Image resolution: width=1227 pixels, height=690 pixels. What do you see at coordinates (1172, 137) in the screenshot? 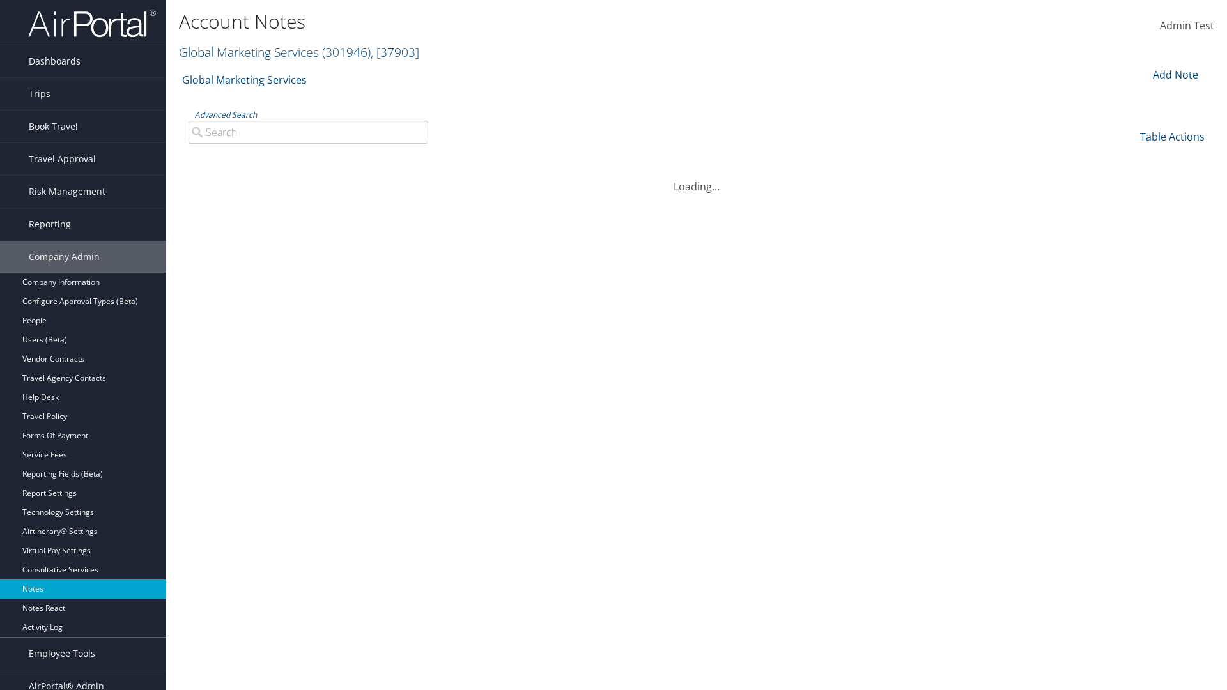
I see `a: Table Actions` at bounding box center [1172, 137].